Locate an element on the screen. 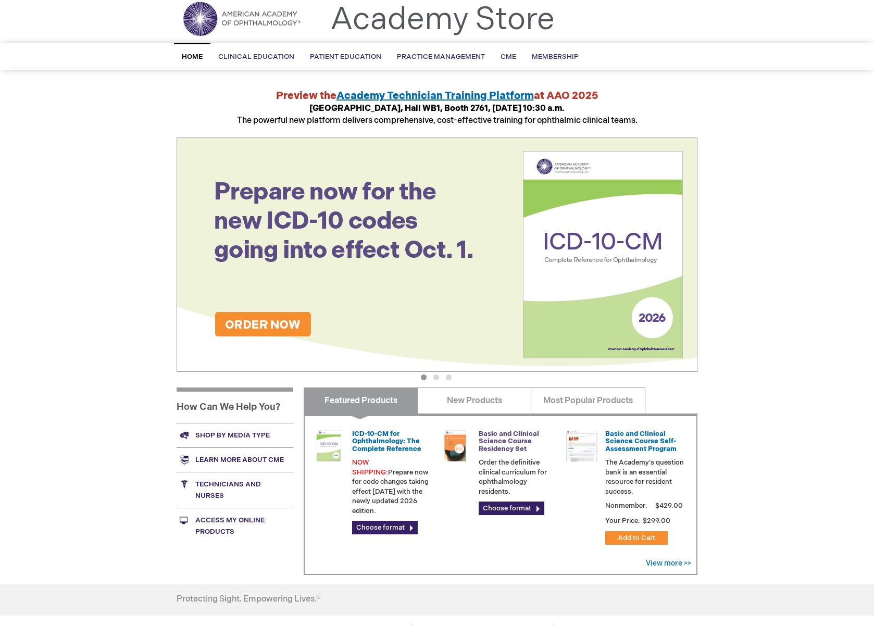 The height and width of the screenshot is (626, 874). a: View more >> is located at coordinates (668, 563).